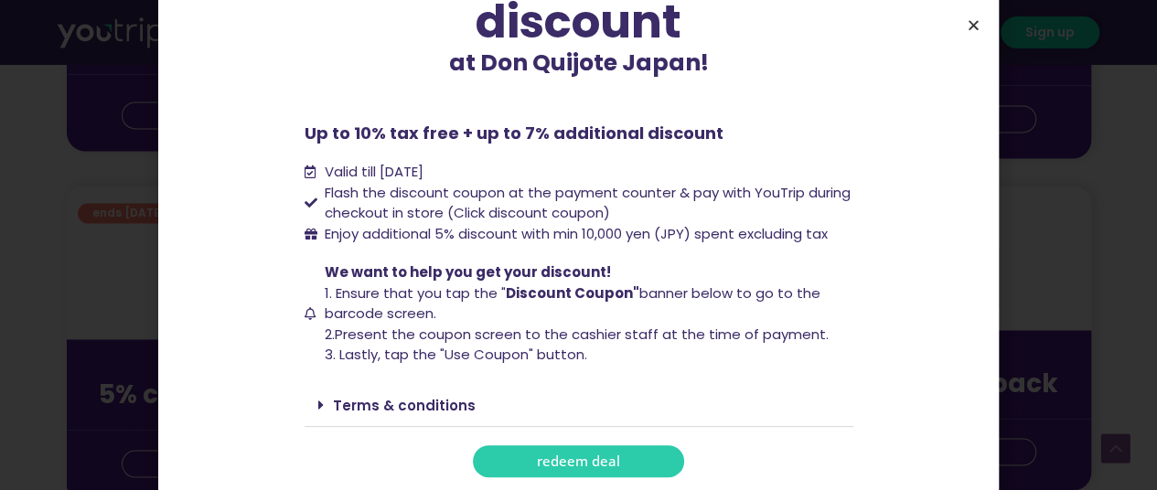 The width and height of the screenshot is (1157, 490). I want to click on div: Terms & conditions, so click(579, 405).